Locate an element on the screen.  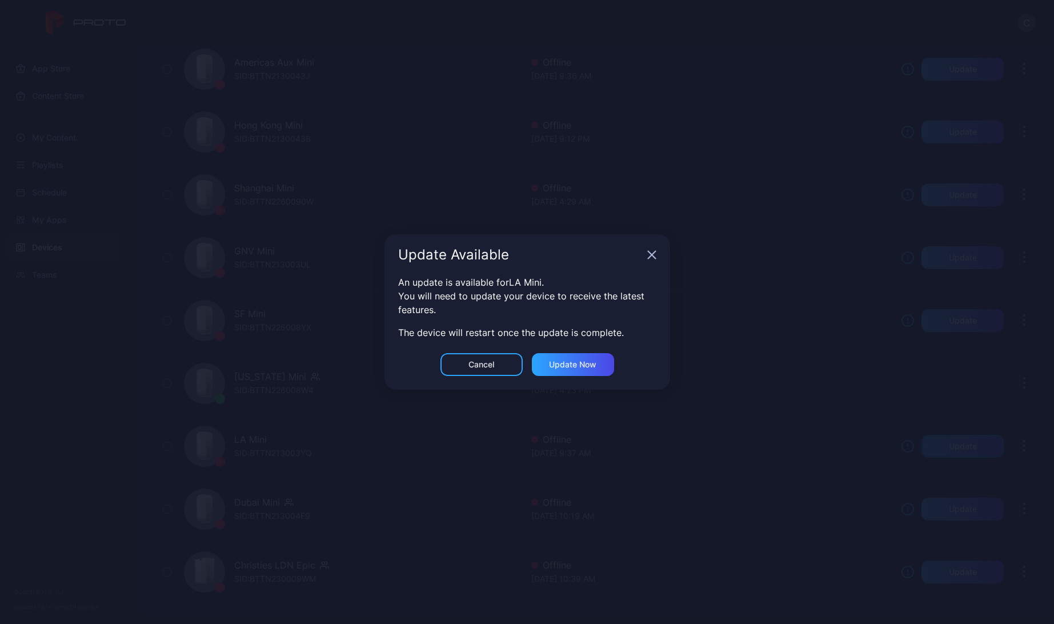
div: Update now is located at coordinates (573, 365).